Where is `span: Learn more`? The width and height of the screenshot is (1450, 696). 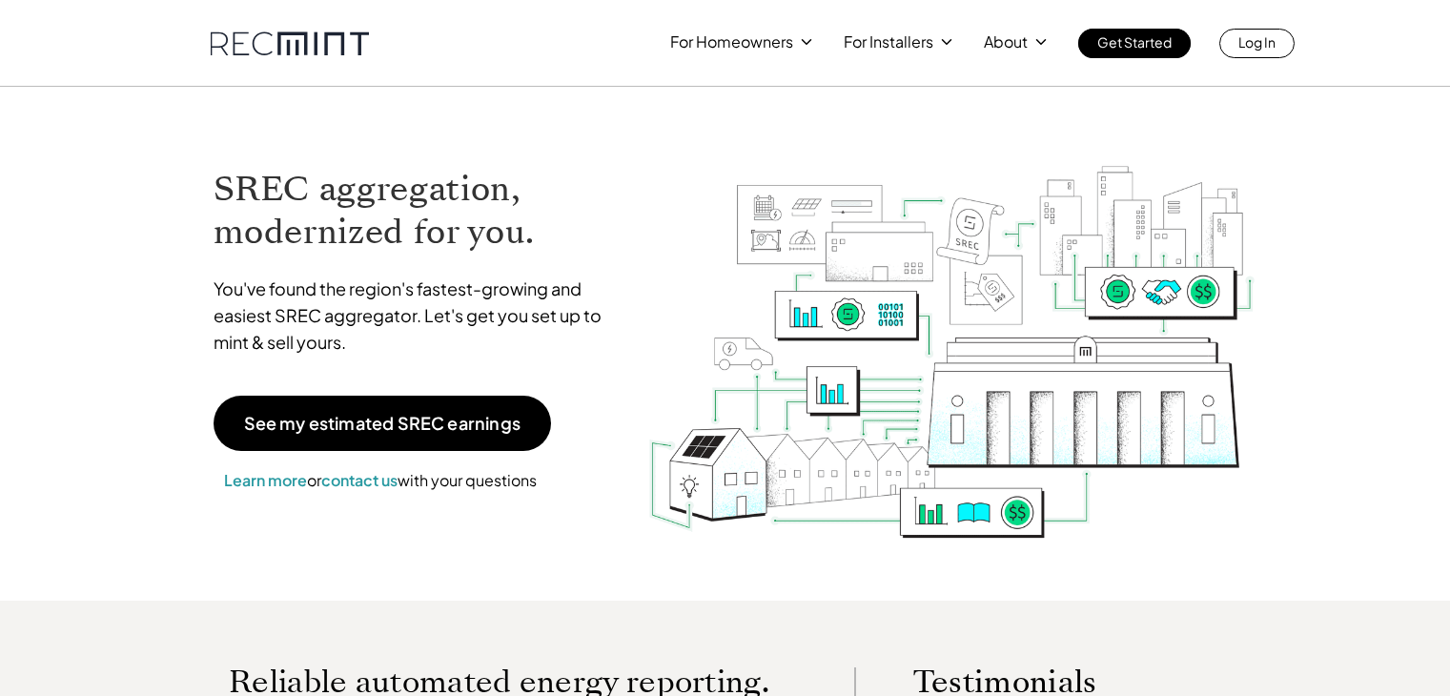
span: Learn more is located at coordinates (265, 479).